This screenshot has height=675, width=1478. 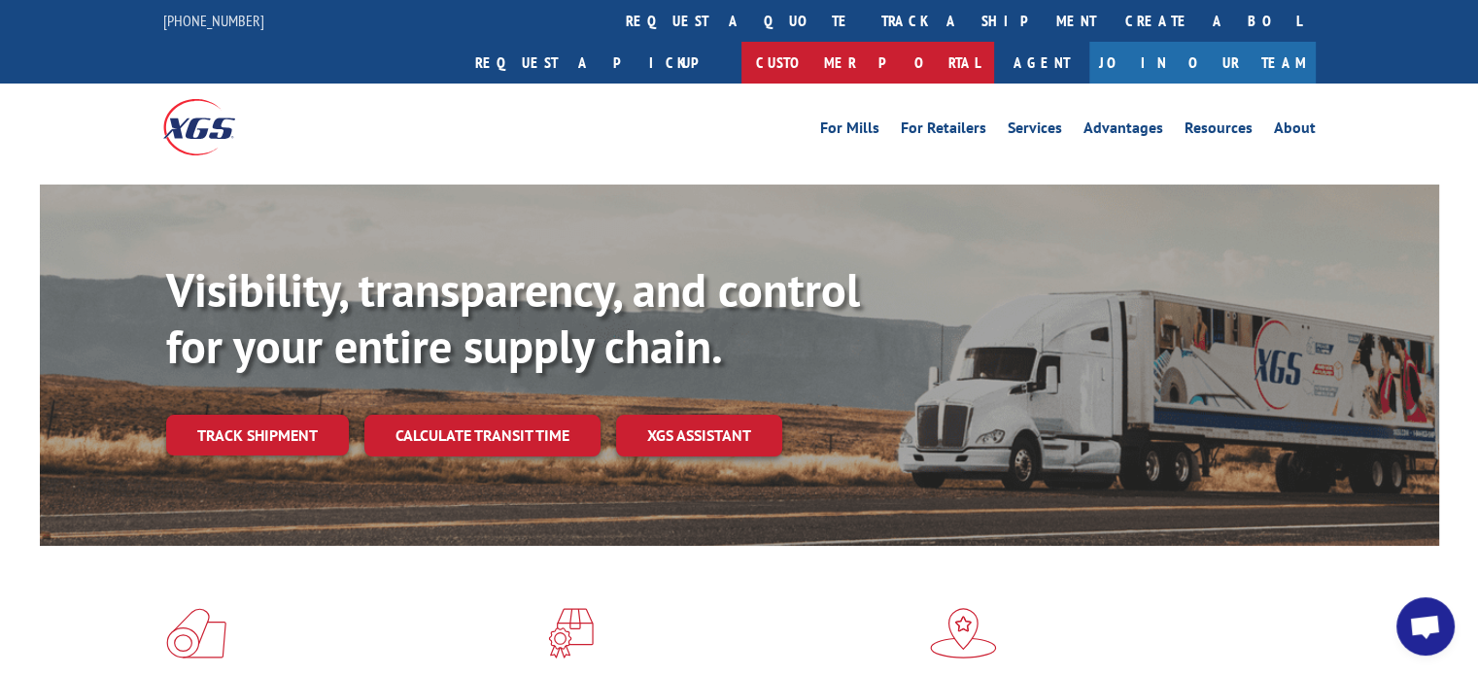 What do you see at coordinates (963, 634) in the screenshot?
I see `img: xgs-icon-flagship-distribution-model-red` at bounding box center [963, 634].